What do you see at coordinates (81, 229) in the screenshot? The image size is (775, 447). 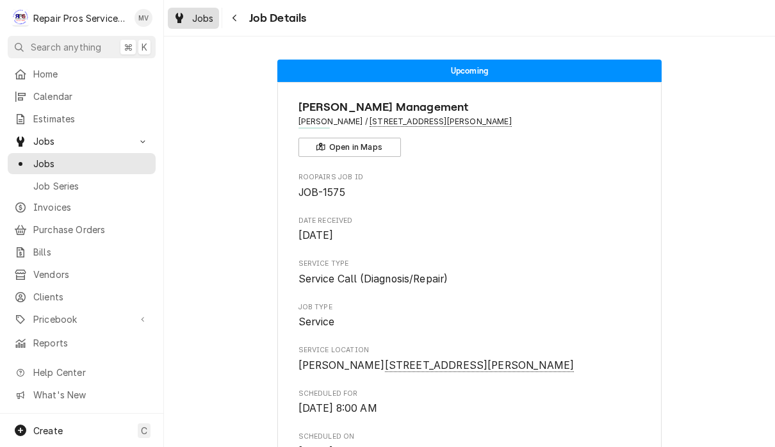 I see `a: Purchase Orders` at bounding box center [81, 229].